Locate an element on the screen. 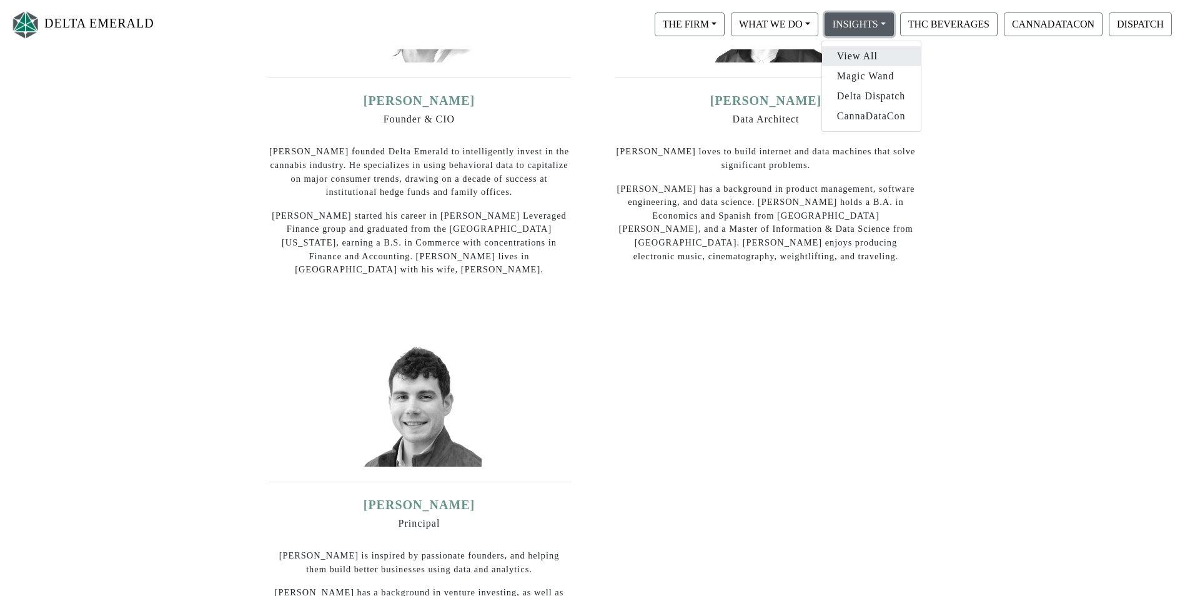 The image size is (1185, 596). div: THE FIRM is located at coordinates (871, 86).